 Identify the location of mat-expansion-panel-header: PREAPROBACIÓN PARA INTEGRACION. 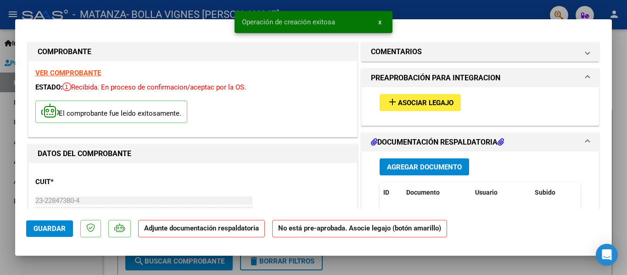
(480, 78).